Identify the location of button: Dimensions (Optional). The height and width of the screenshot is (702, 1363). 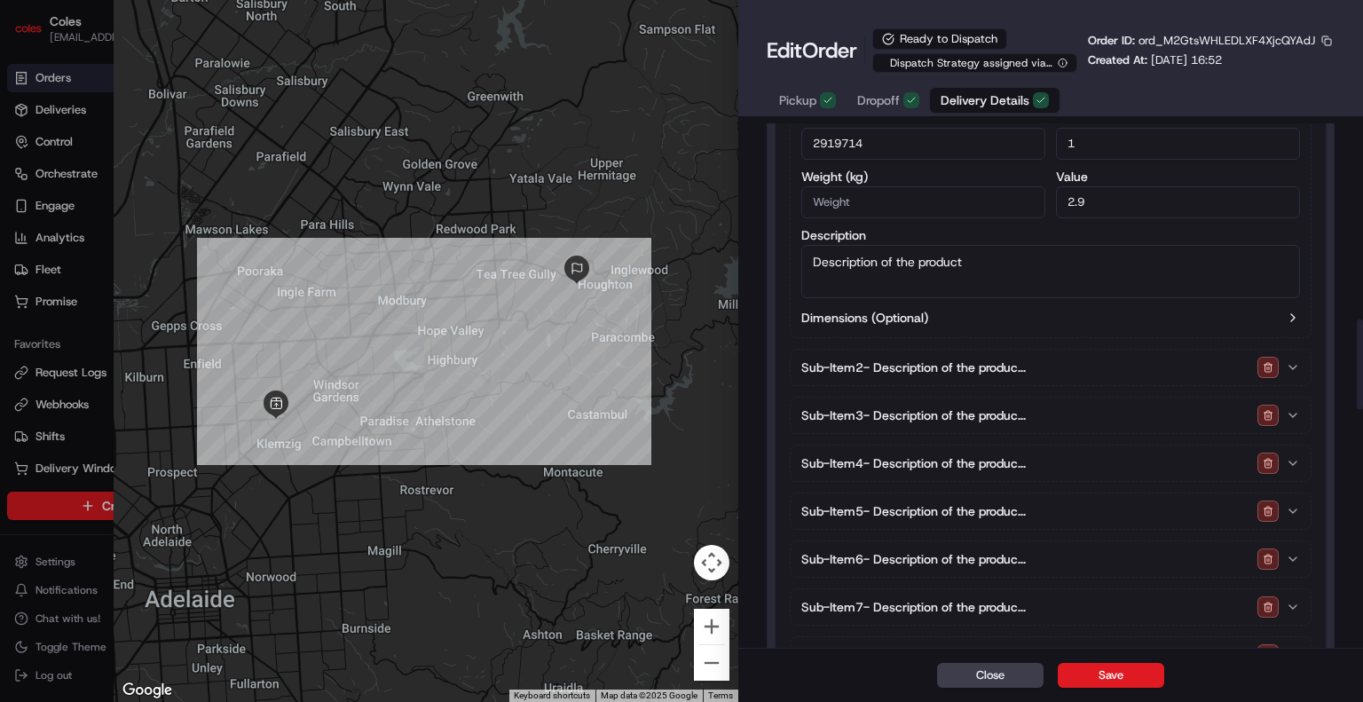
(1051, 318).